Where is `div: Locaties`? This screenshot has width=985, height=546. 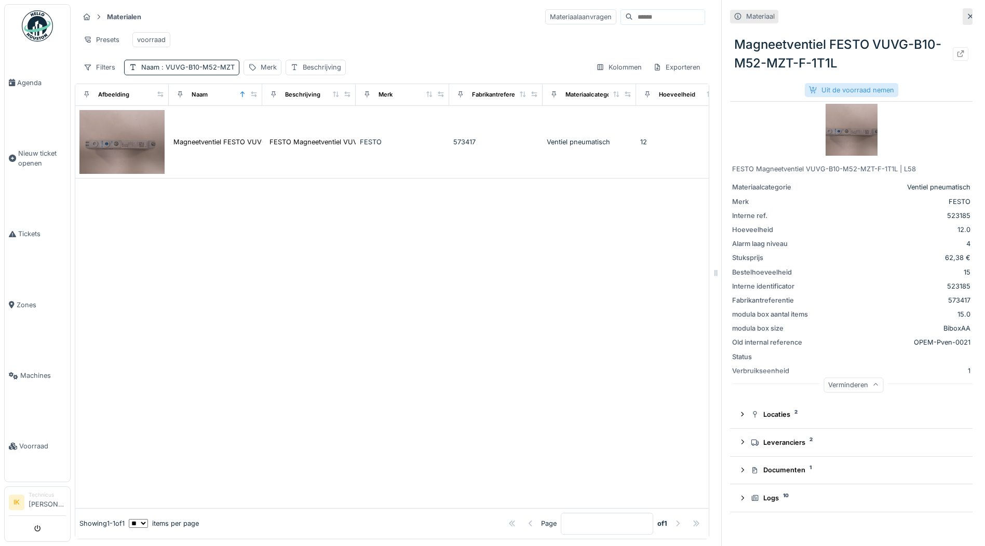
div: Locaties is located at coordinates (855, 414).